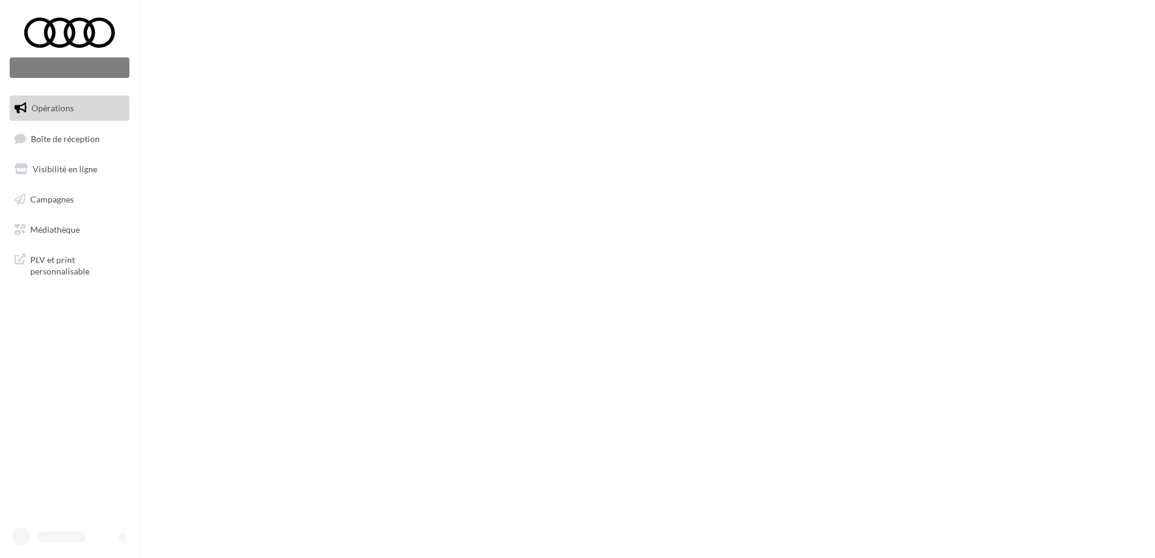 This screenshot has height=558, width=1155. I want to click on a: Médiathèque, so click(70, 230).